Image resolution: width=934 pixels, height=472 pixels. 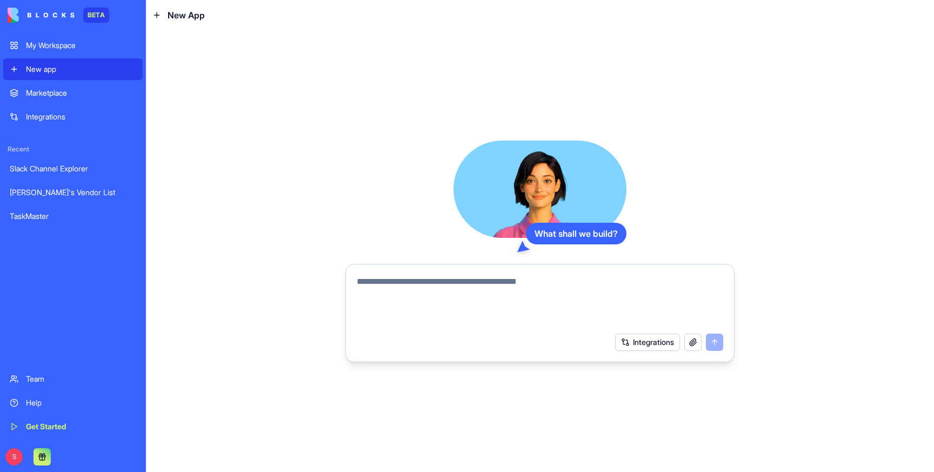 What do you see at coordinates (81, 403) in the screenshot?
I see `div: Help` at bounding box center [81, 403].